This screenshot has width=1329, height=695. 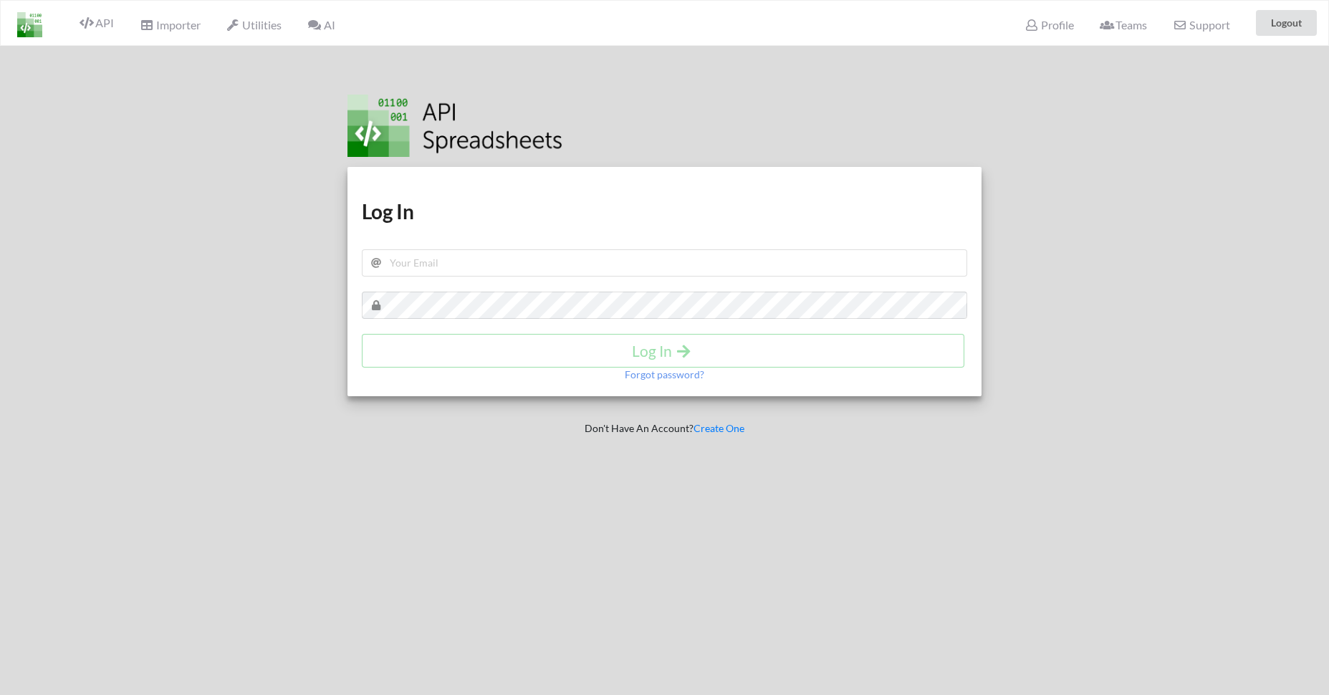 I want to click on span: Teams, so click(x=1123, y=24).